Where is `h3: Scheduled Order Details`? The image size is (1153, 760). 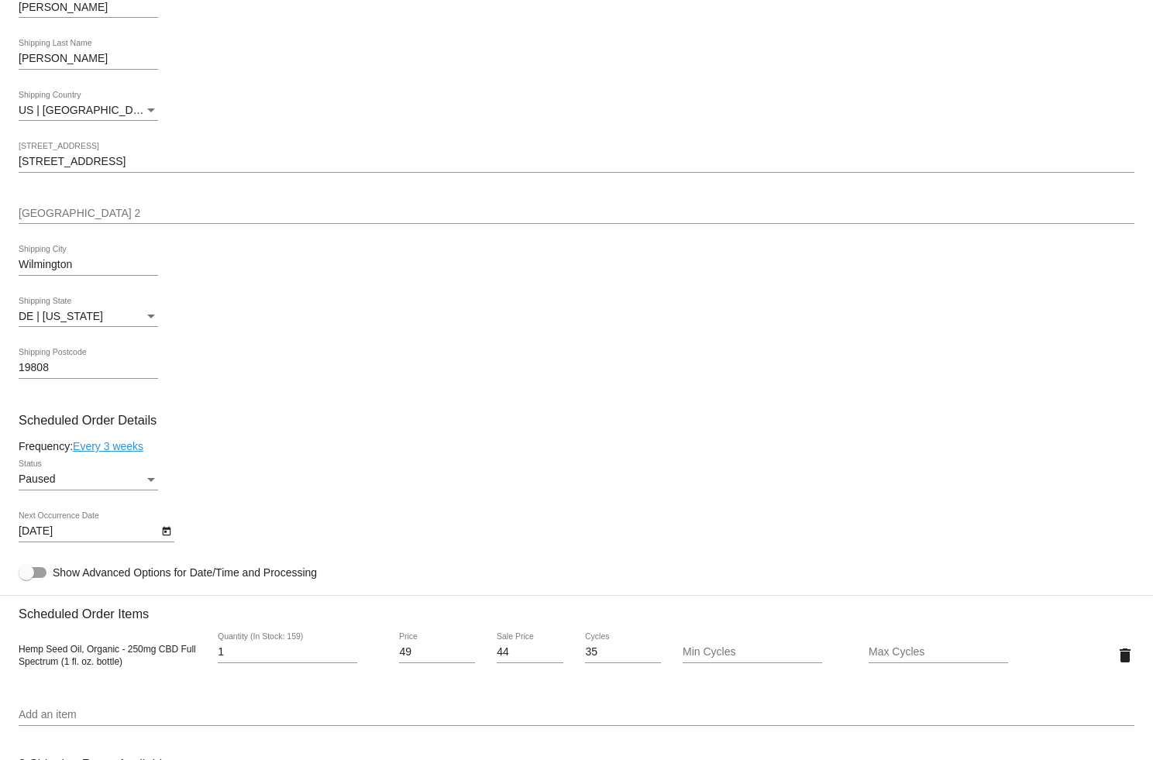
h3: Scheduled Order Details is located at coordinates (577, 420).